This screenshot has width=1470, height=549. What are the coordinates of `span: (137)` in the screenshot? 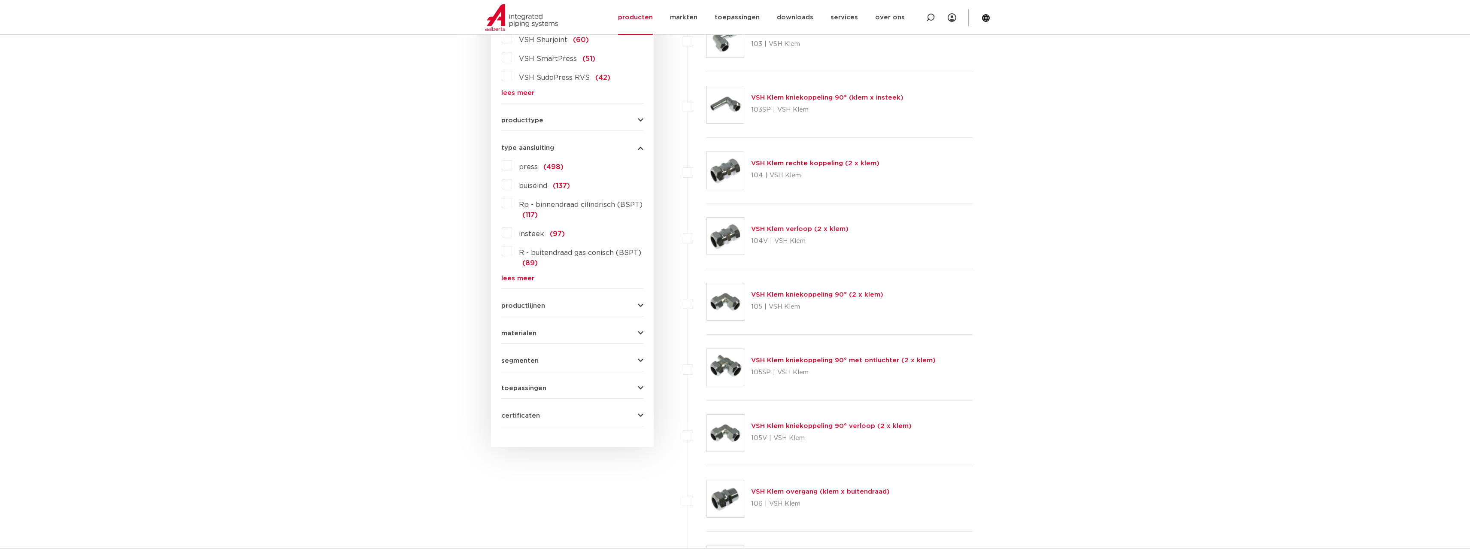 It's located at (562, 186).